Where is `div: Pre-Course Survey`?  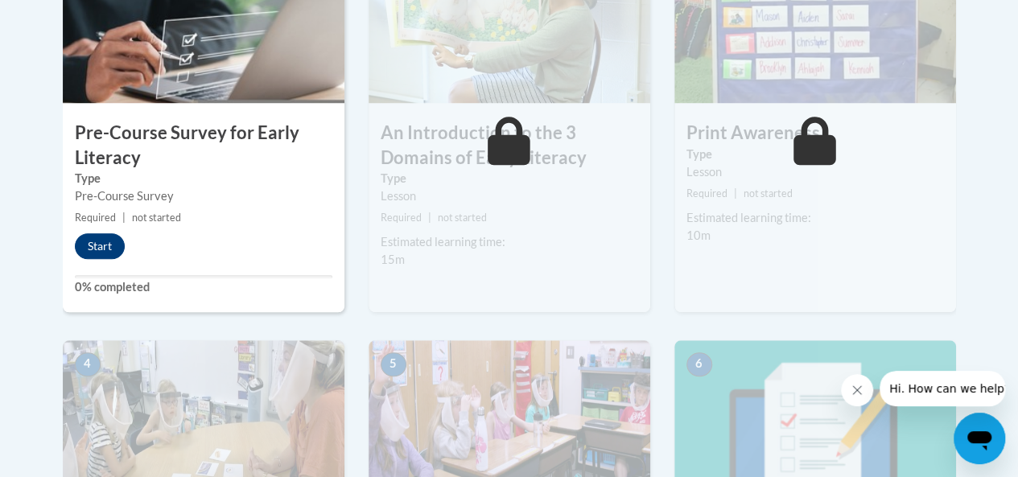 div: Pre-Course Survey is located at coordinates (204, 196).